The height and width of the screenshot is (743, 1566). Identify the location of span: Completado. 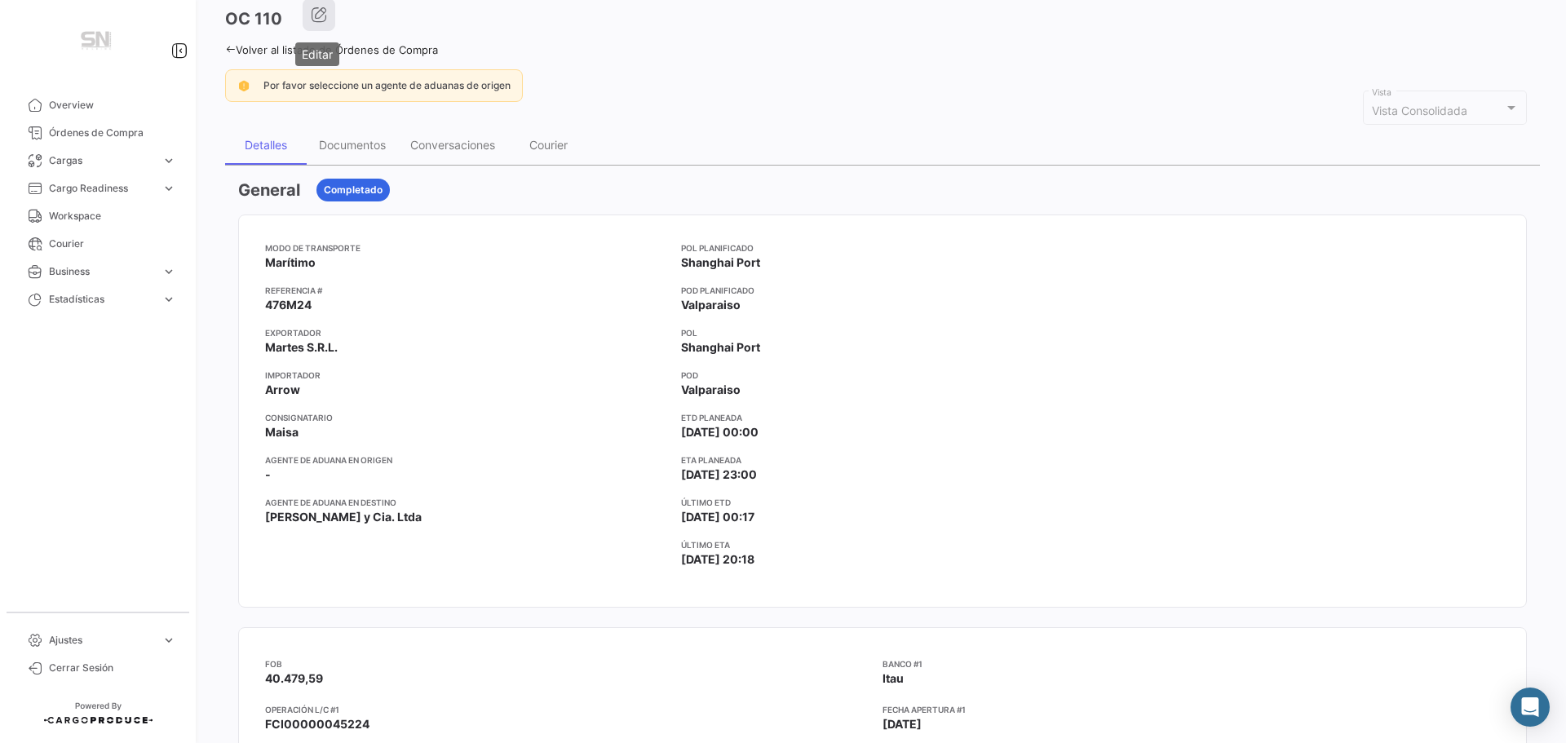
(353, 190).